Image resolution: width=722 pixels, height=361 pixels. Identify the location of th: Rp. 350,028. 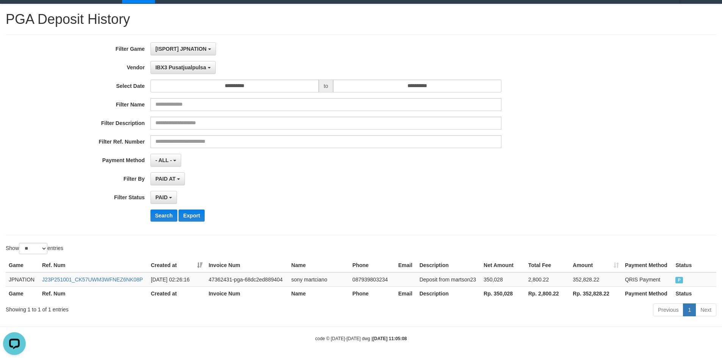
(503, 293).